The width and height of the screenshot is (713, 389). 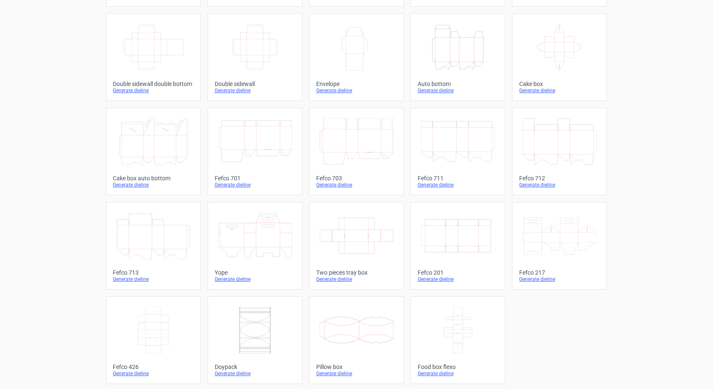 I want to click on div: Fefco 713, so click(x=153, y=273).